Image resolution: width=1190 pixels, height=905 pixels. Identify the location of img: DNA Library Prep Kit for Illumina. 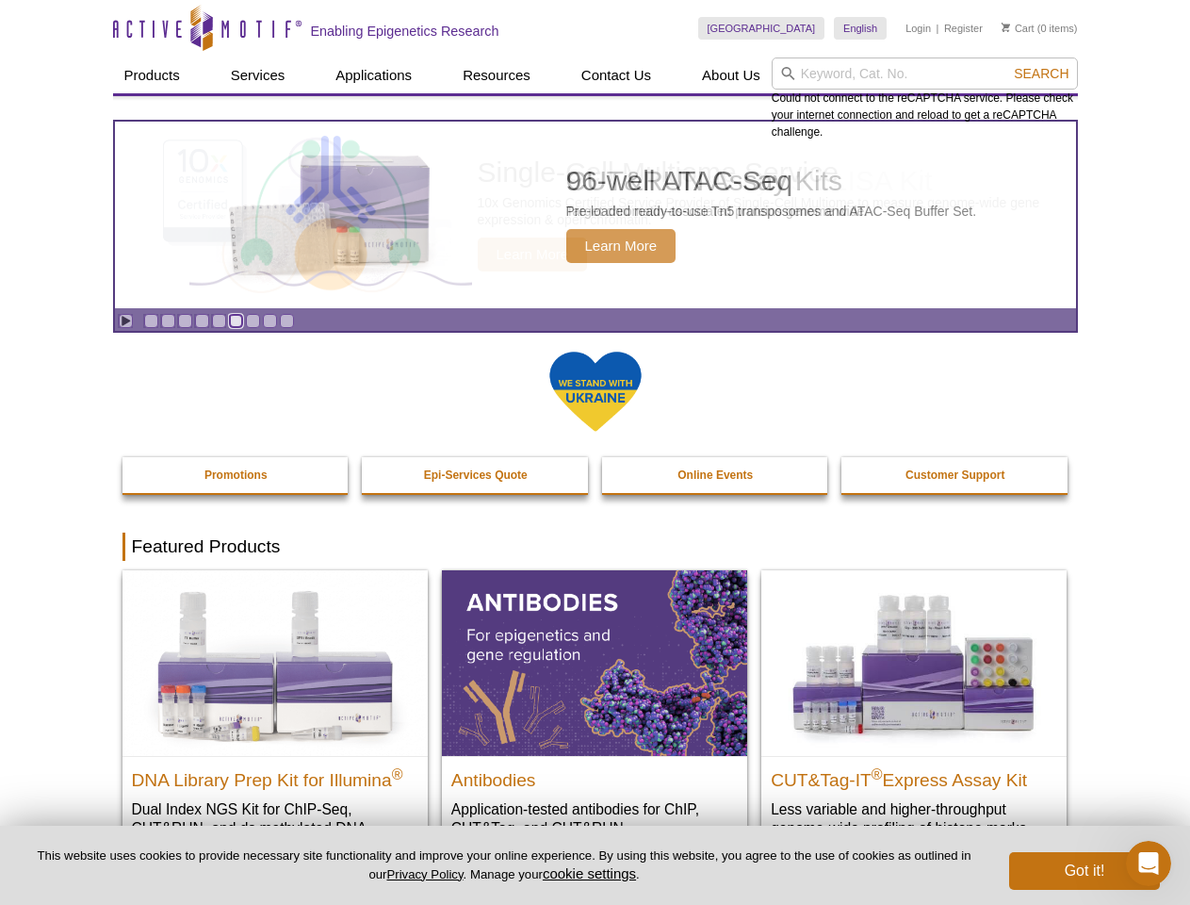
(275, 663).